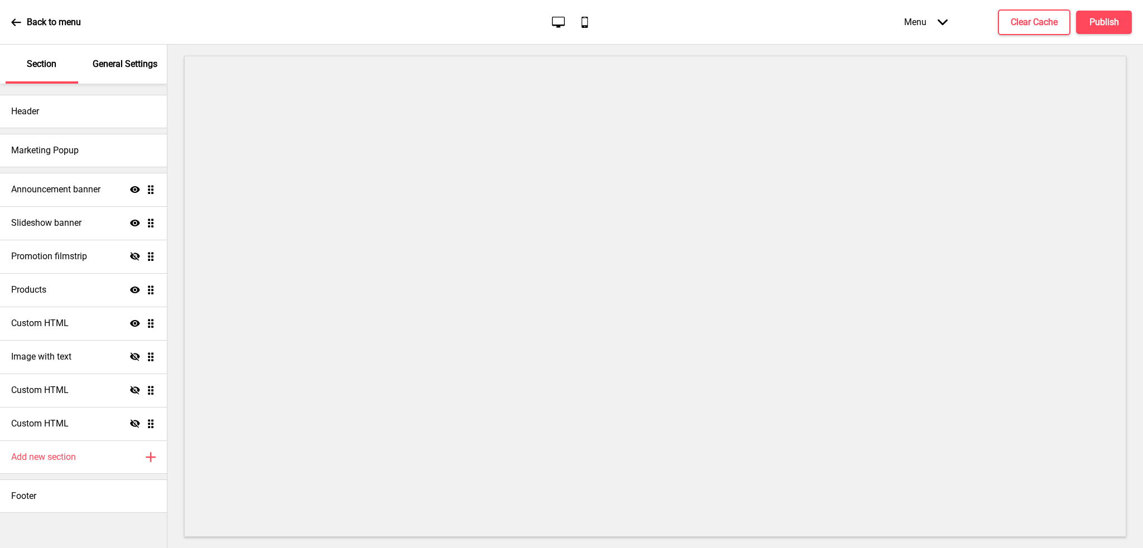 This screenshot has width=1143, height=548. What do you see at coordinates (46, 22) in the screenshot?
I see `a: Back to menu` at bounding box center [46, 22].